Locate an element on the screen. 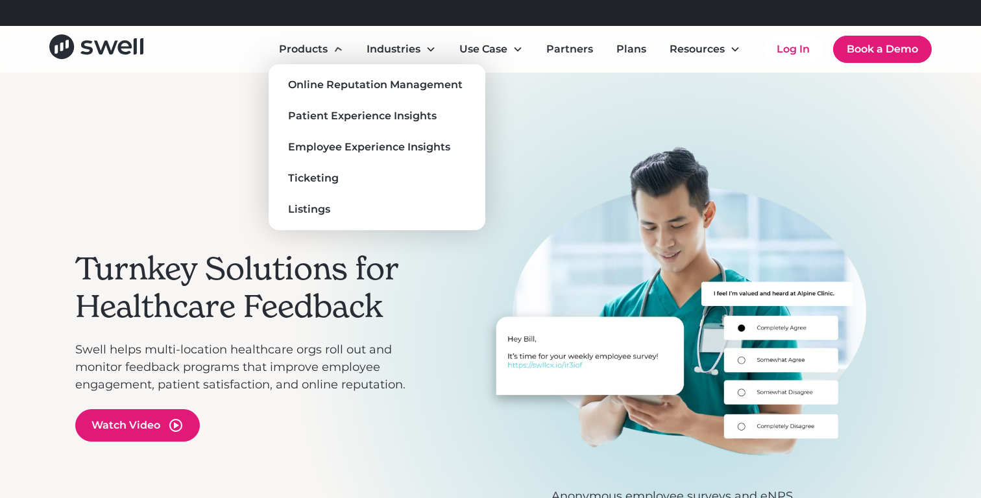 This screenshot has height=498, width=981. div: Listings is located at coordinates (309, 210).